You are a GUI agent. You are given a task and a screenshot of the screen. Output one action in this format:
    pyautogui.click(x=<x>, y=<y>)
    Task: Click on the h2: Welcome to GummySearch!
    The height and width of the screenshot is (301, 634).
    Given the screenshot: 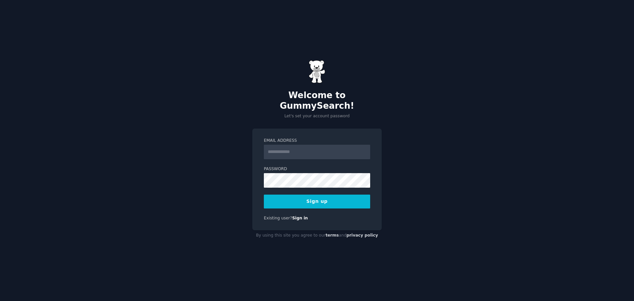 What is the action you would take?
    pyautogui.click(x=317, y=100)
    